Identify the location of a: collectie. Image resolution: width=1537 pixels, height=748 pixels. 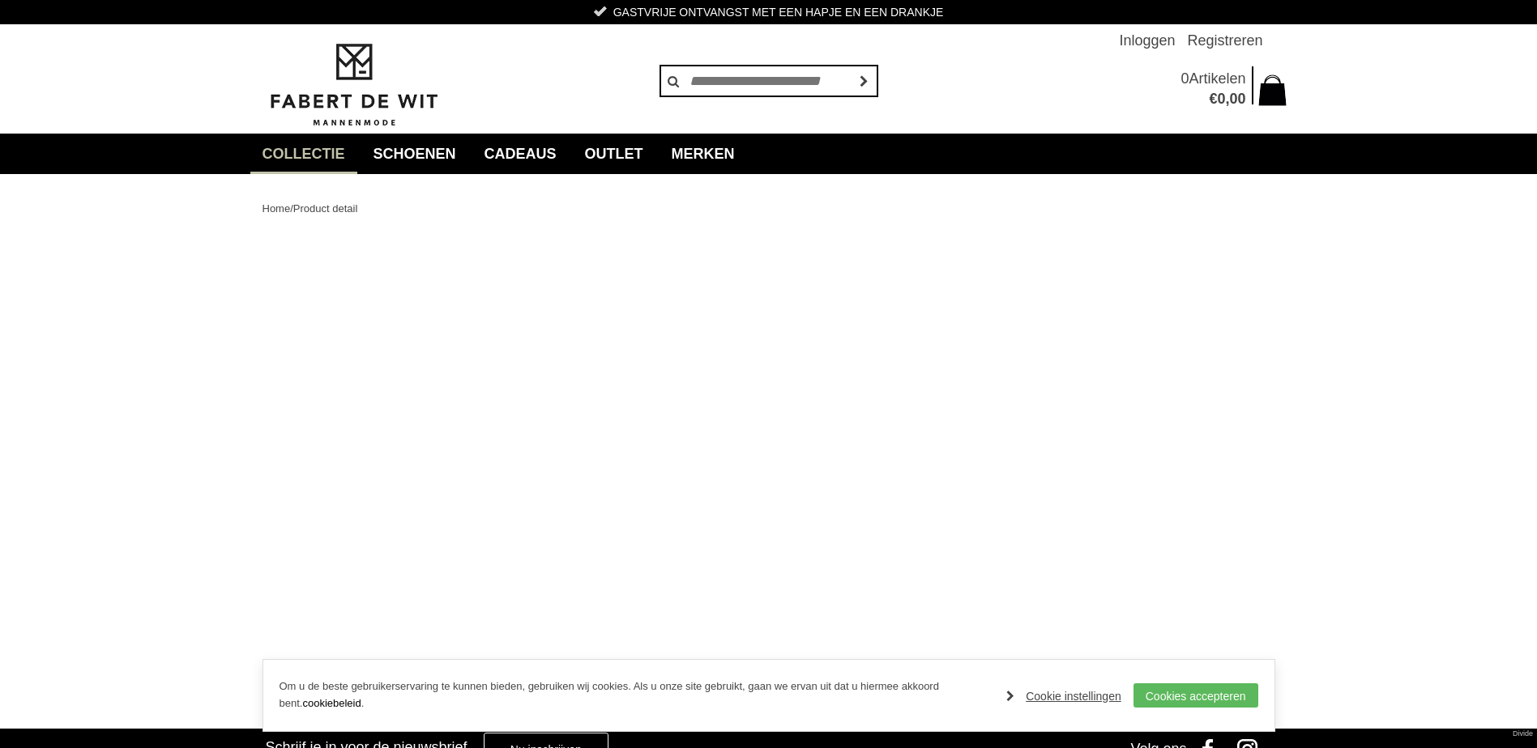
(304, 154).